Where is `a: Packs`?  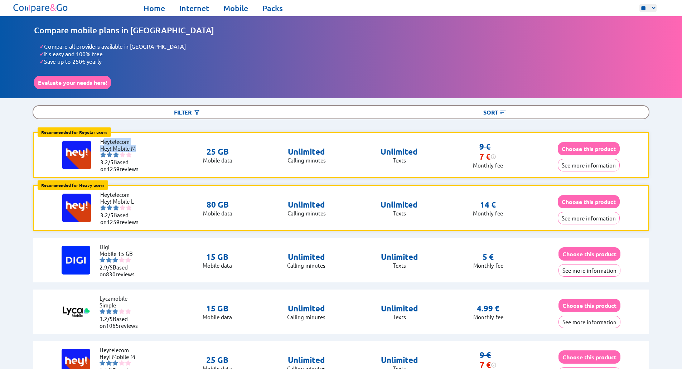
a: Packs is located at coordinates (272, 8).